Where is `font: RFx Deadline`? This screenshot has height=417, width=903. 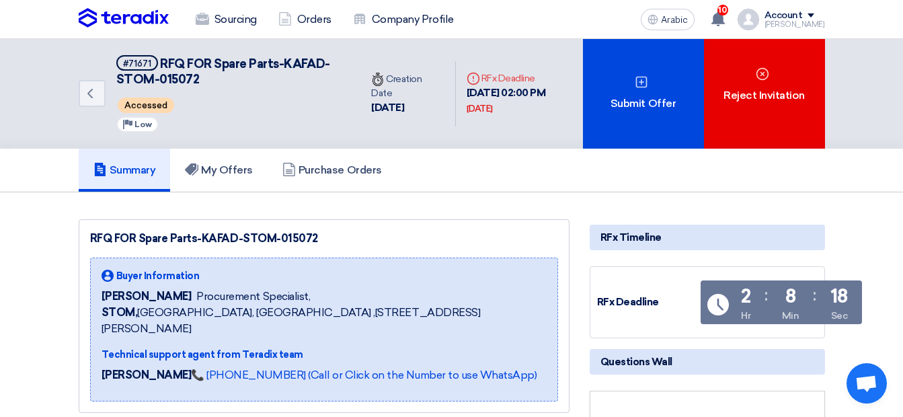 font: RFx Deadline is located at coordinates (501, 78).